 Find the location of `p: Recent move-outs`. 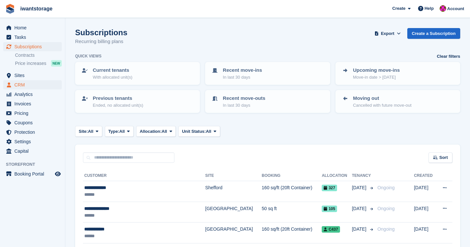

p: Recent move-outs is located at coordinates (244, 98).